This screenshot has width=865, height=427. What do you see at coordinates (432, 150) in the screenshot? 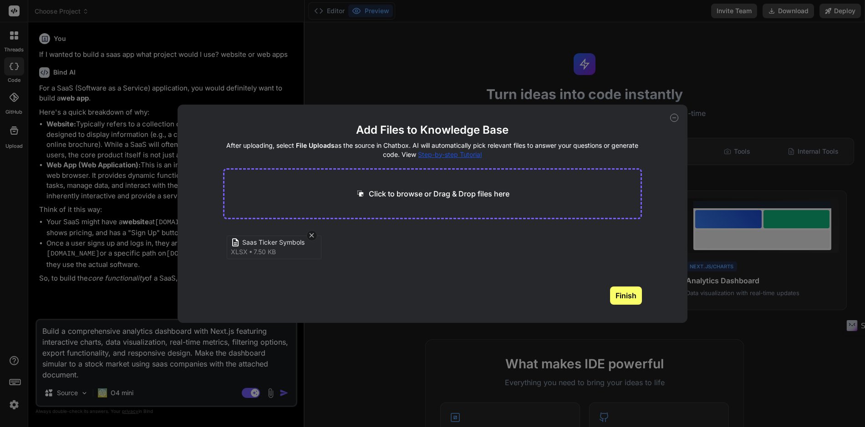
I see `h4: After uploading, select as the source in Chatbox. AI will automatically pick relevant files to an...` at bounding box center [432, 150].